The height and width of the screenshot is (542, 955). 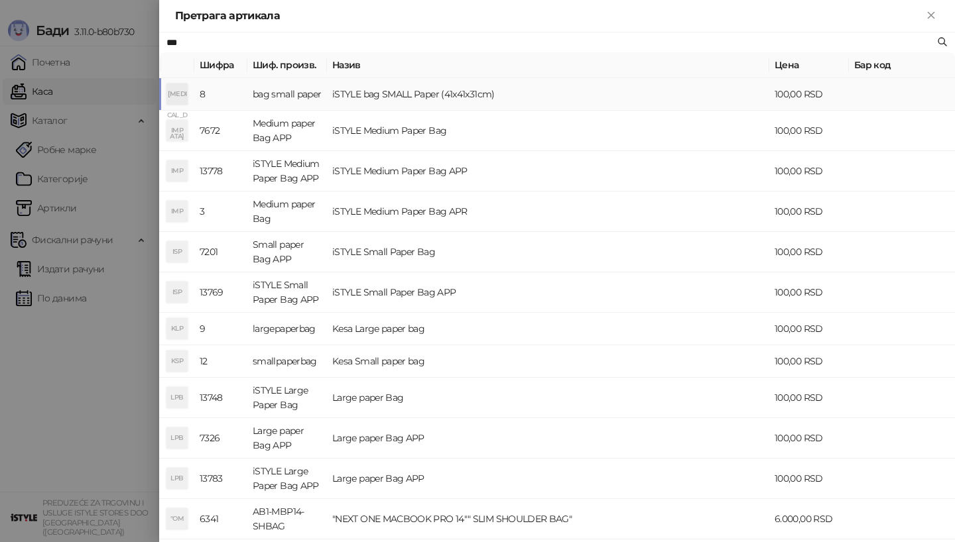 What do you see at coordinates (931, 16) in the screenshot?
I see `button: Close` at bounding box center [931, 16].